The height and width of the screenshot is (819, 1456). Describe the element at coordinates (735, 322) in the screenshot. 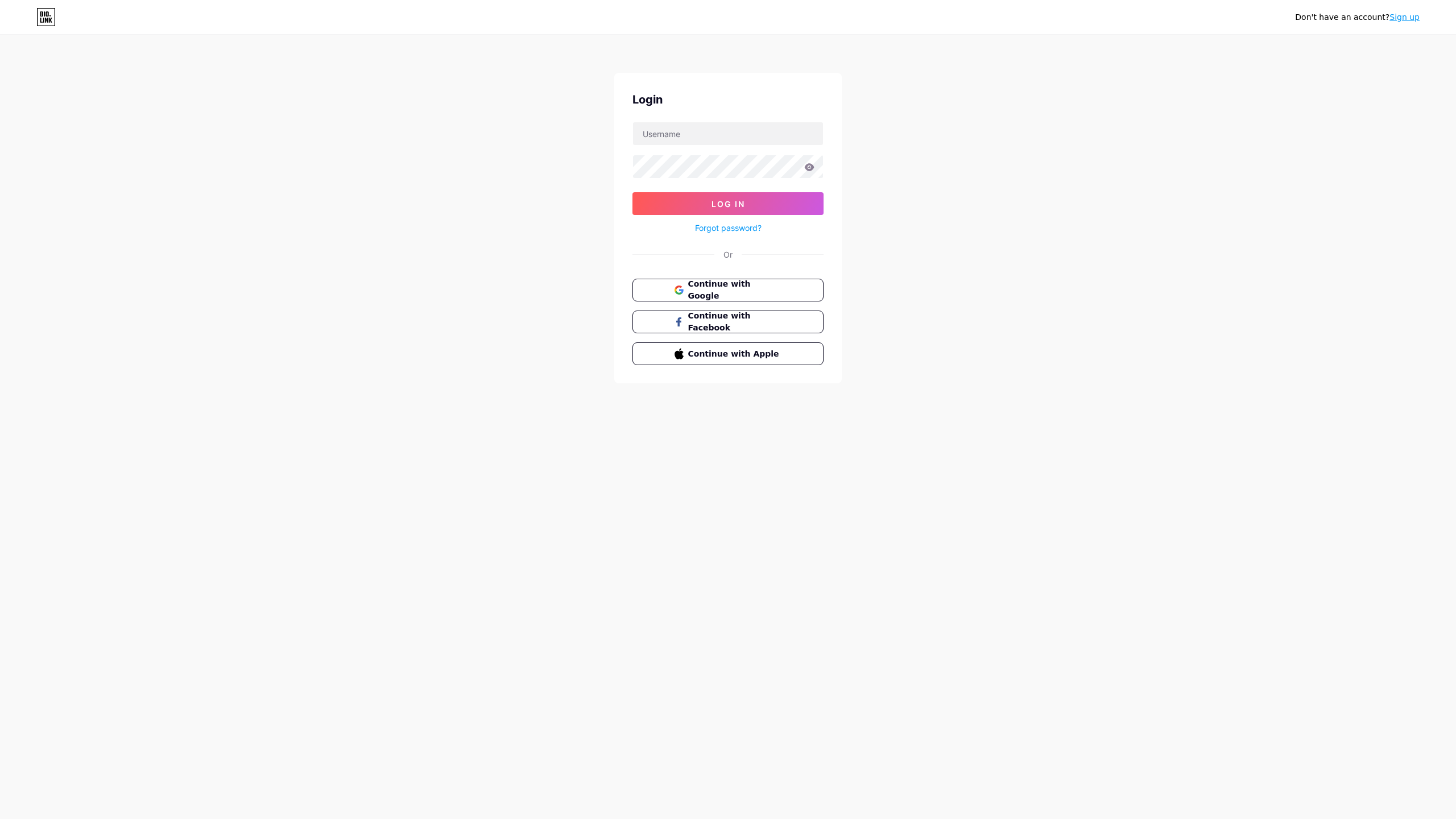

I see `span: Continue with Facebook` at that location.